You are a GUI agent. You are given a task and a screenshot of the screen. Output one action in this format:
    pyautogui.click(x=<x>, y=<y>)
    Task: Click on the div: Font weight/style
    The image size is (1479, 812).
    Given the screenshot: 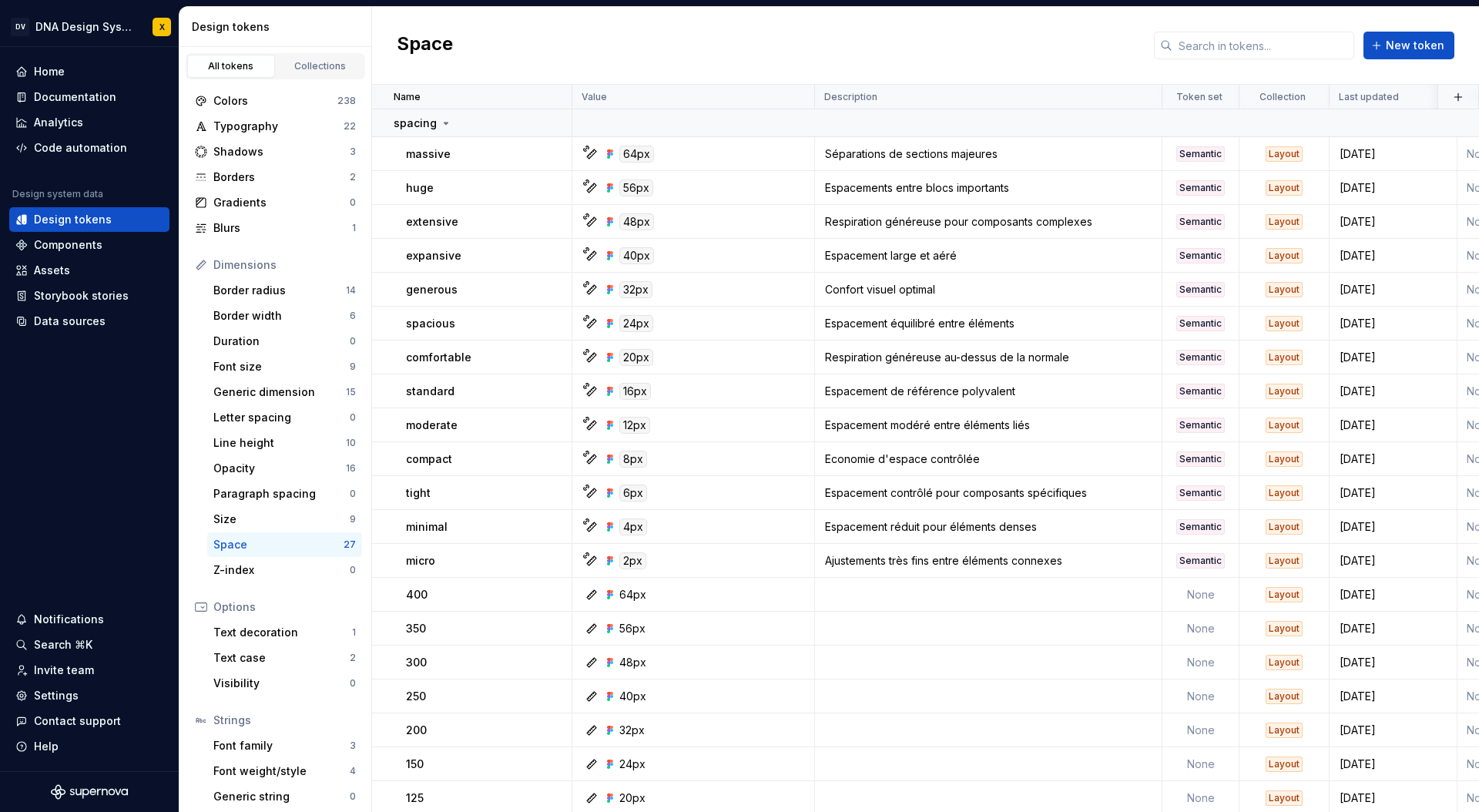 What is the action you would take?
    pyautogui.click(x=281, y=772)
    